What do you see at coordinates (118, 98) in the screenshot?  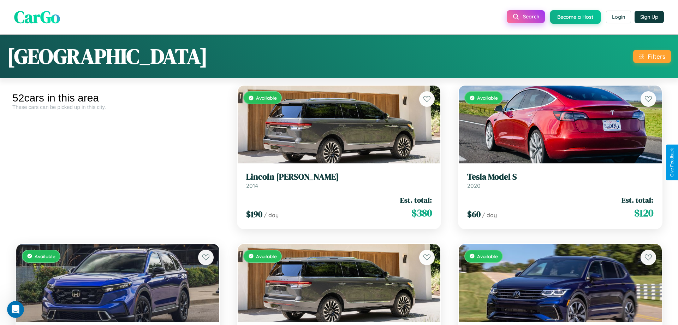 I see `div: 52 cars in this area` at bounding box center [118, 98].